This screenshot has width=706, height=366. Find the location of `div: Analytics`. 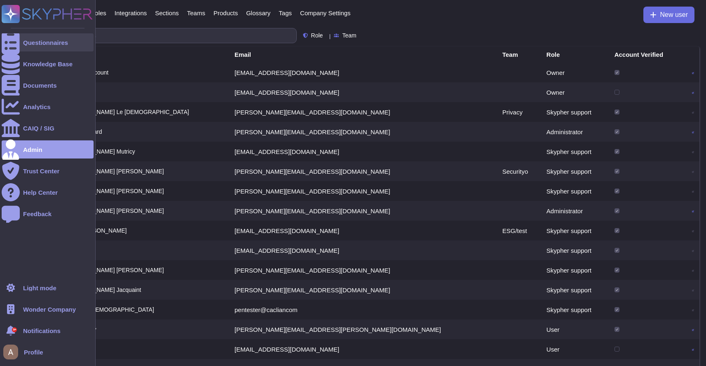

div: Analytics is located at coordinates (37, 107).